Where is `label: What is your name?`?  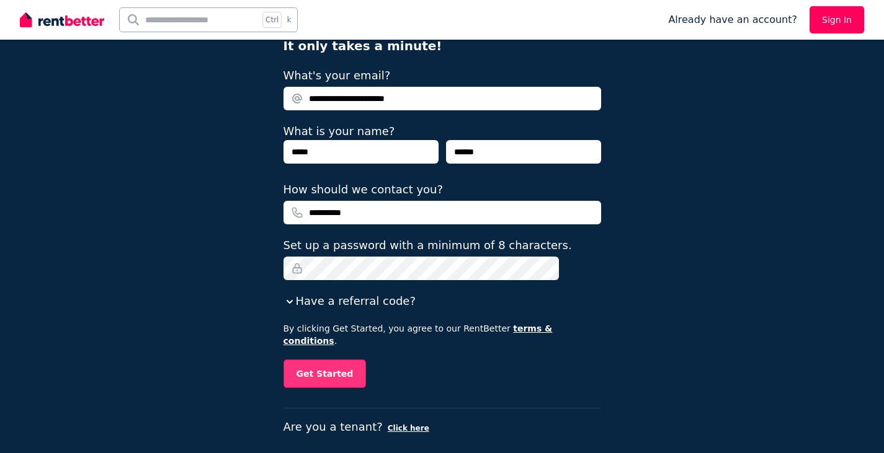 label: What is your name? is located at coordinates (339, 131).